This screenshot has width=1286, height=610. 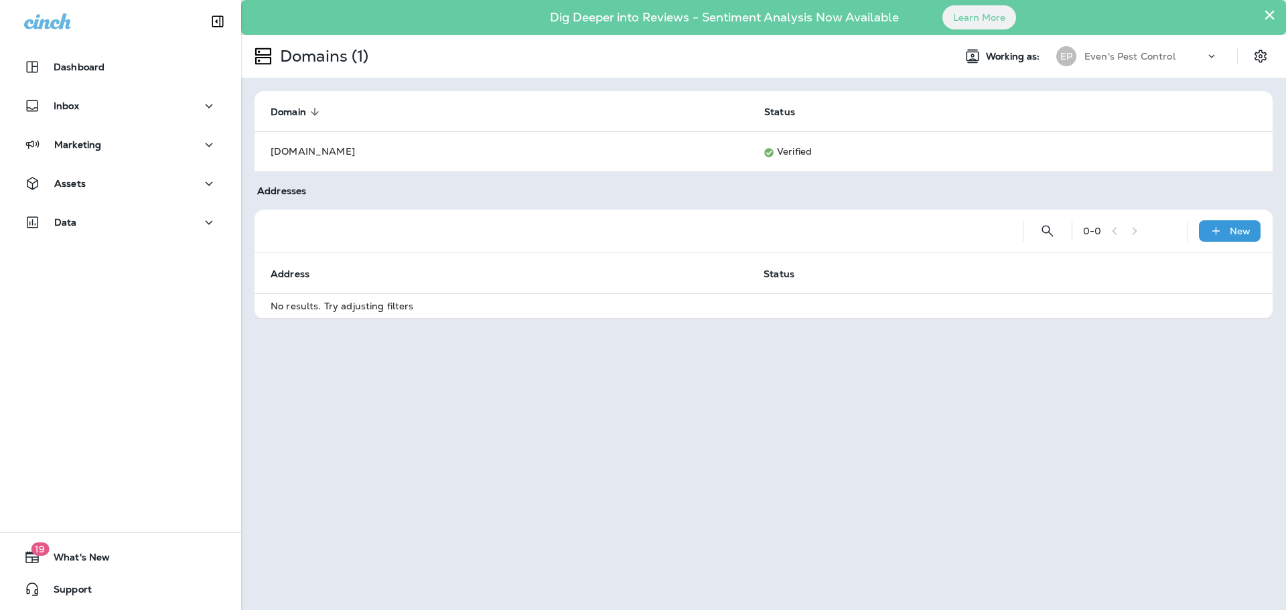 I want to click on button: Collapse Sidebar, so click(x=218, y=21).